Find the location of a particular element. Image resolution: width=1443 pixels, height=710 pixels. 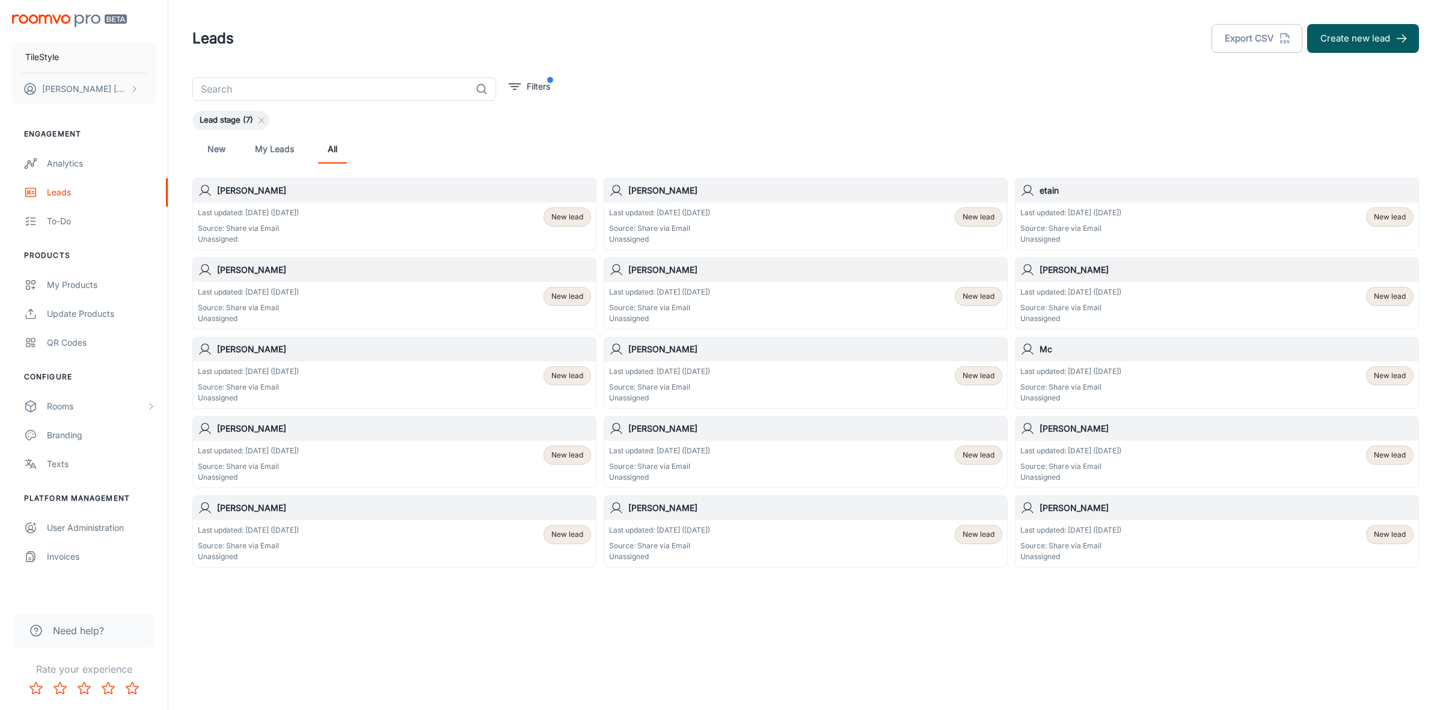

div: To-do is located at coordinates (101, 221).